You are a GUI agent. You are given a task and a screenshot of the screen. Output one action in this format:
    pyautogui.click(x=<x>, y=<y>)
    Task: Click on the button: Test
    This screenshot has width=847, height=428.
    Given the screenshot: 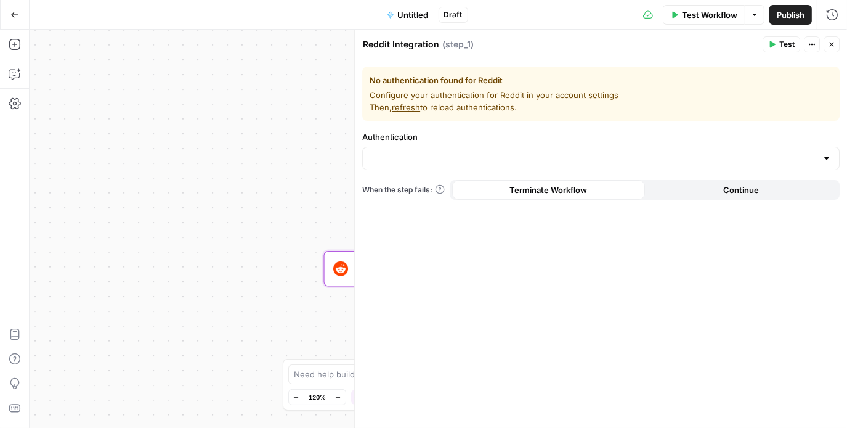 What is the action you would take?
    pyautogui.click(x=782, y=44)
    